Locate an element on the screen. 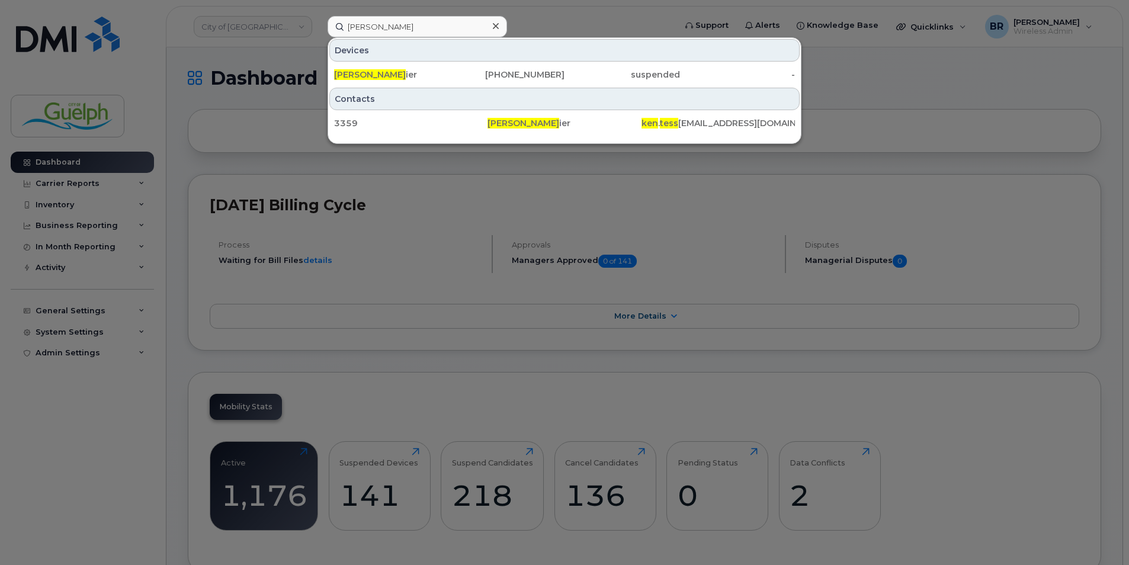  span: ken is located at coordinates (650, 123).